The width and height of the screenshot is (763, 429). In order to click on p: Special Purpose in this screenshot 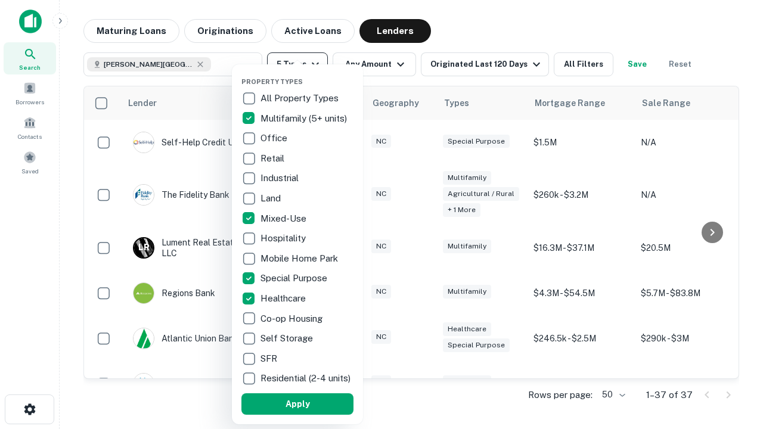, I will do `click(295, 278)`.